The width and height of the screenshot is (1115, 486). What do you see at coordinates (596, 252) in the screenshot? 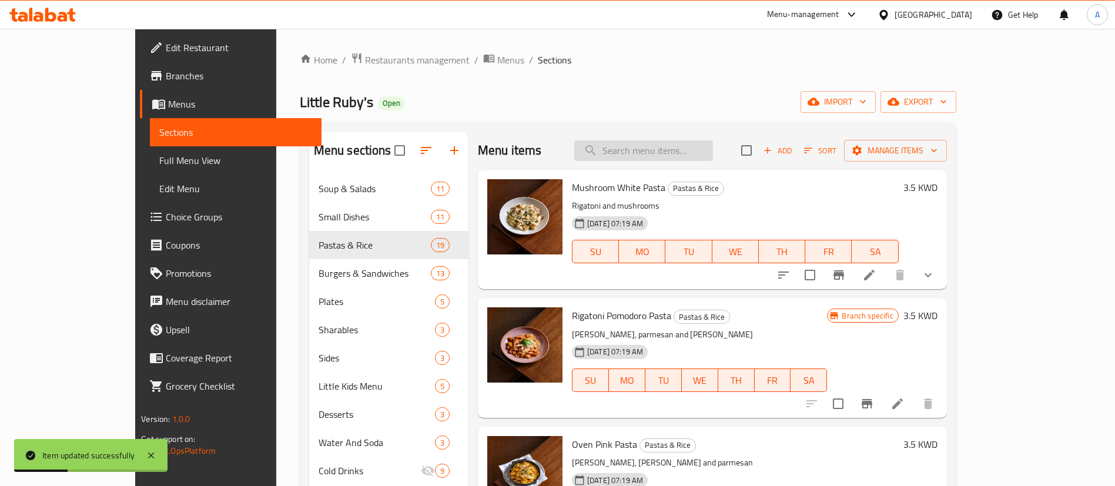
I see `span: SU` at bounding box center [596, 252].